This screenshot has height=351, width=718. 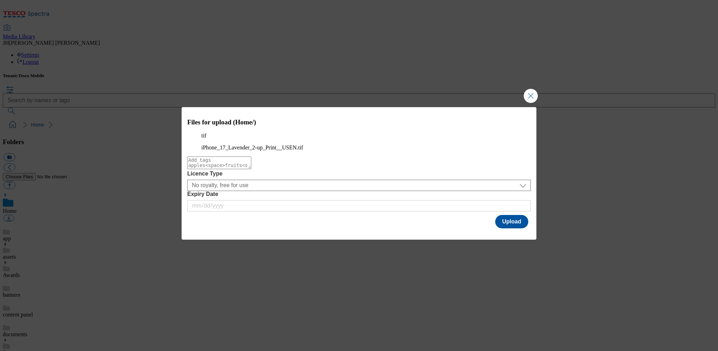 I want to click on label: Expiry Date, so click(x=359, y=194).